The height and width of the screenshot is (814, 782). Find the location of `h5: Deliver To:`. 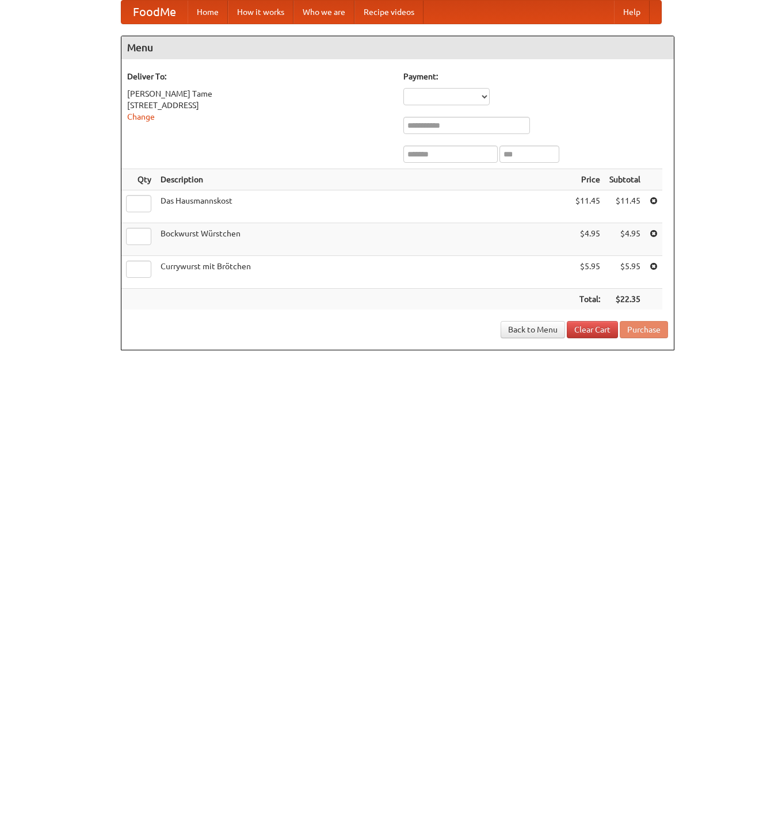

h5: Deliver To: is located at coordinates (260, 77).